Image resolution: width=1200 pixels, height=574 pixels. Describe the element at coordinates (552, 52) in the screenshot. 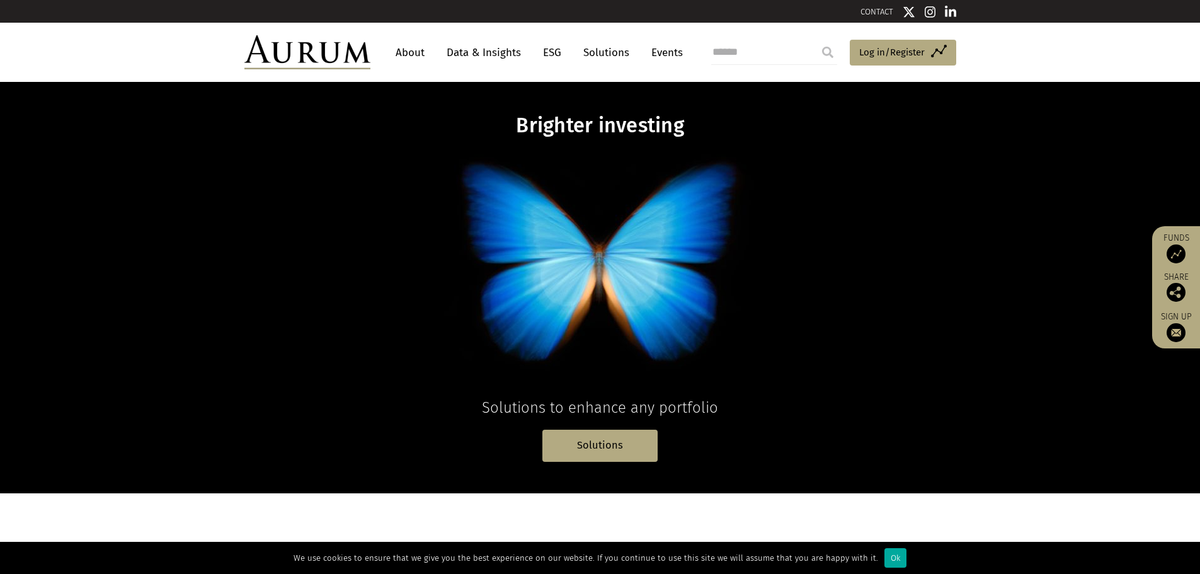

I see `a: ESG` at that location.